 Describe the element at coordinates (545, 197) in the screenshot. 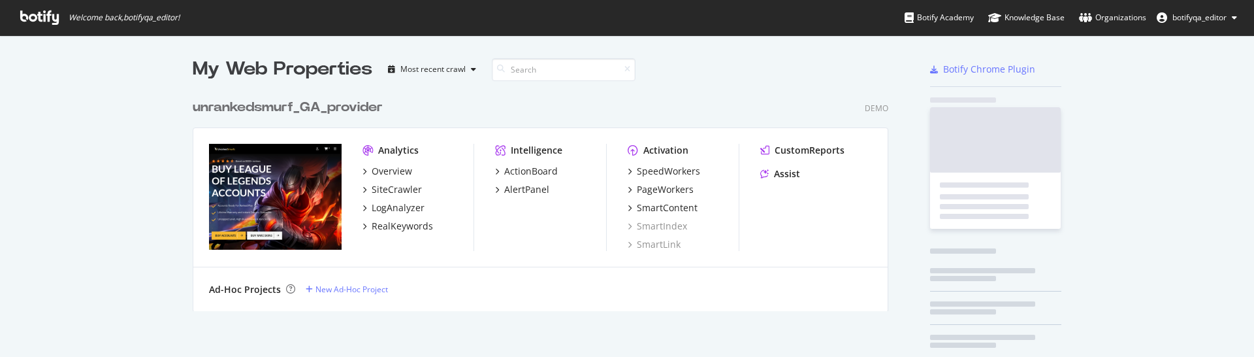

I see `div: grid` at that location.